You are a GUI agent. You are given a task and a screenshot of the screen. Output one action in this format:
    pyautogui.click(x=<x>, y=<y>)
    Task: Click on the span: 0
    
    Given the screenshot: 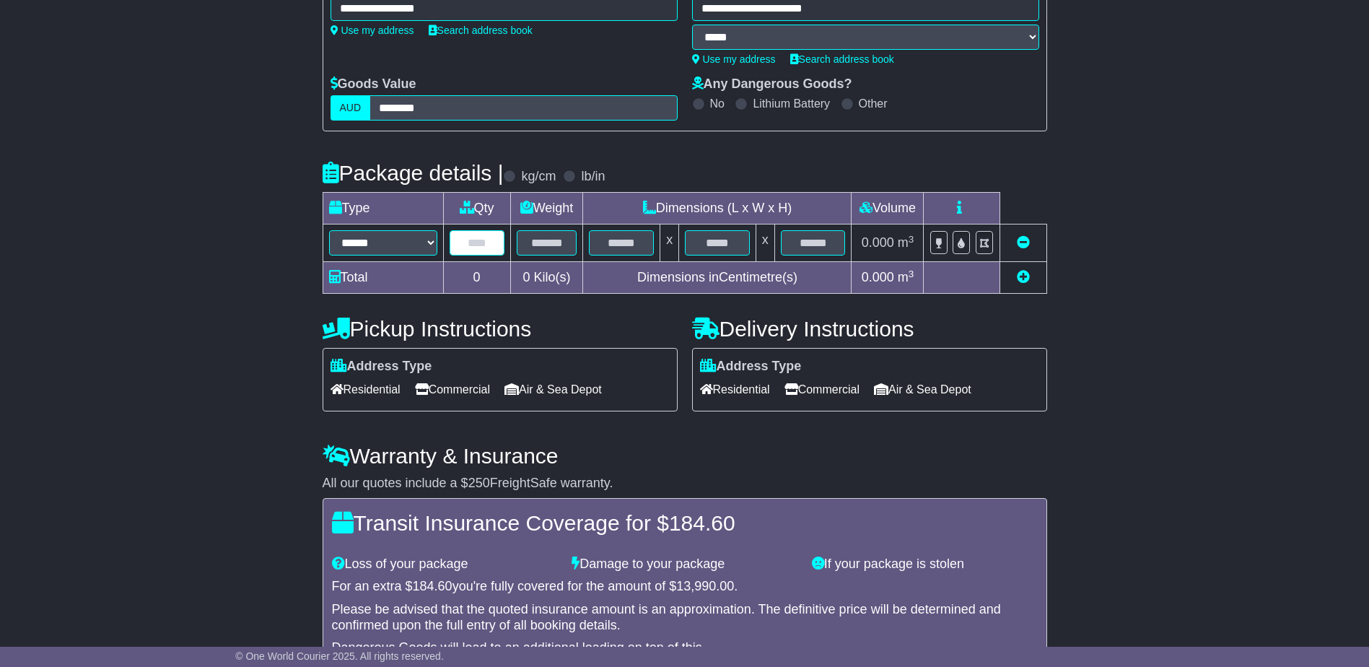 What is the action you would take?
    pyautogui.click(x=526, y=277)
    